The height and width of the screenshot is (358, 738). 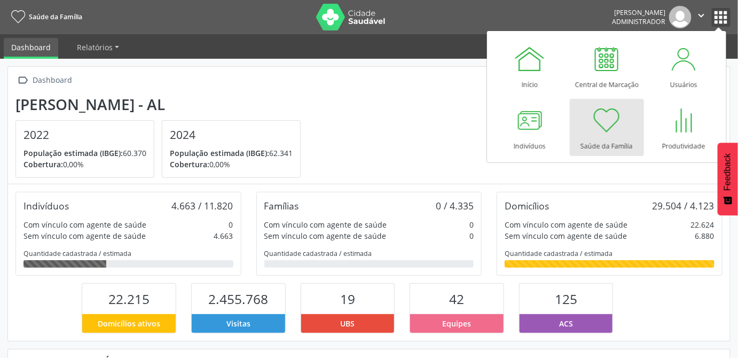 I want to click on div: 4.663, so click(x=224, y=235).